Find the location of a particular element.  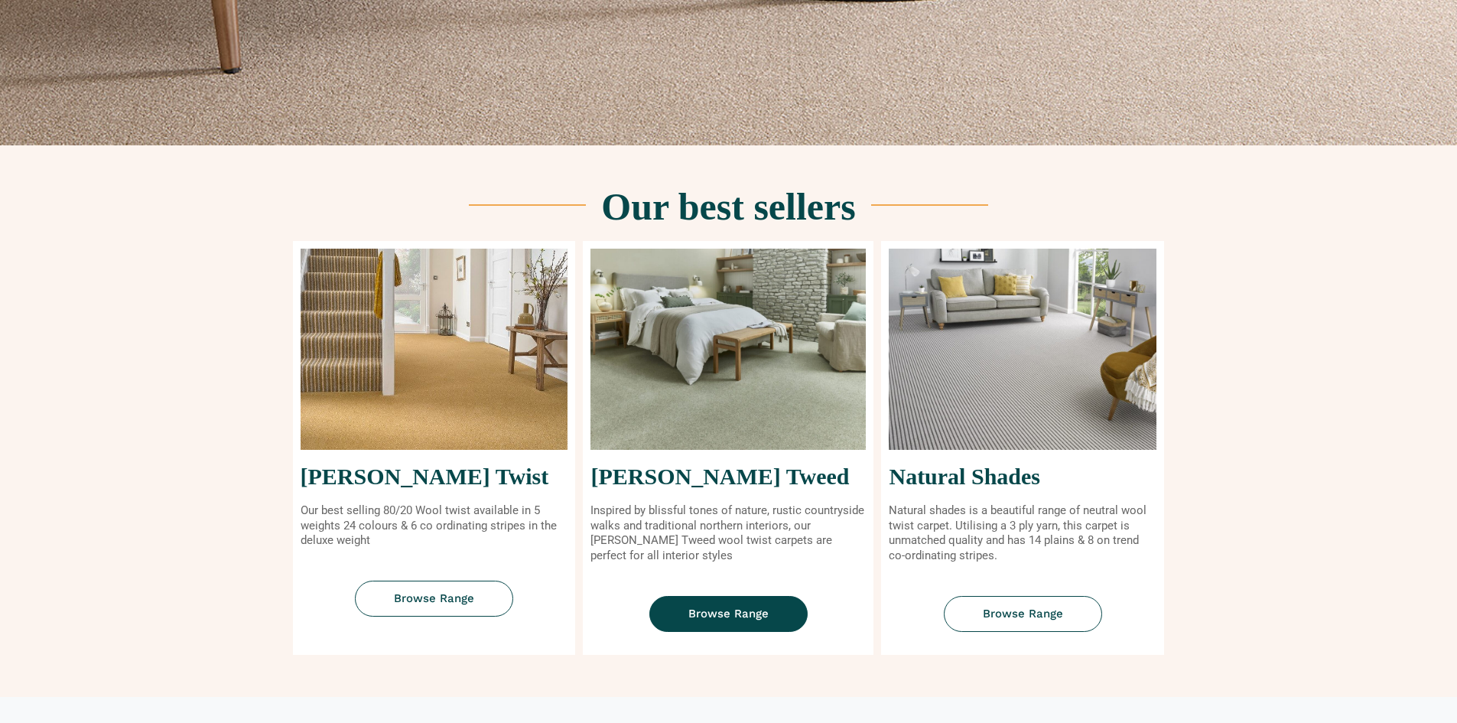

p: Our best selling 80/20 Wool twist available in 5 weights 24 colours & 6 co ordinating stripes in ... is located at coordinates (434, 525).